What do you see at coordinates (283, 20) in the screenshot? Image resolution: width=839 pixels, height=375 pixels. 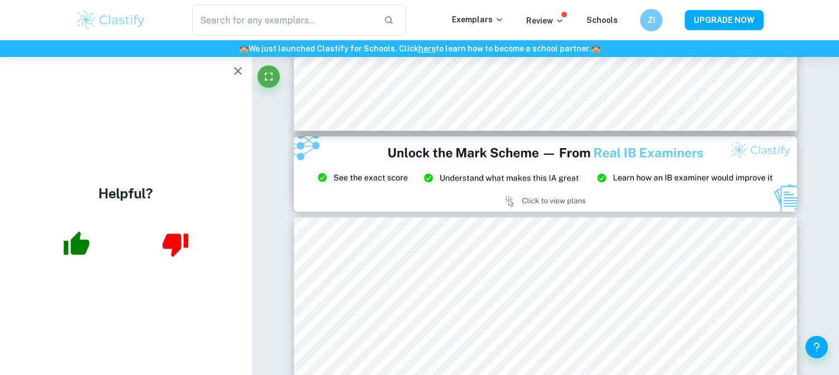 I see `input: Search for any exemplars...` at bounding box center [283, 20].